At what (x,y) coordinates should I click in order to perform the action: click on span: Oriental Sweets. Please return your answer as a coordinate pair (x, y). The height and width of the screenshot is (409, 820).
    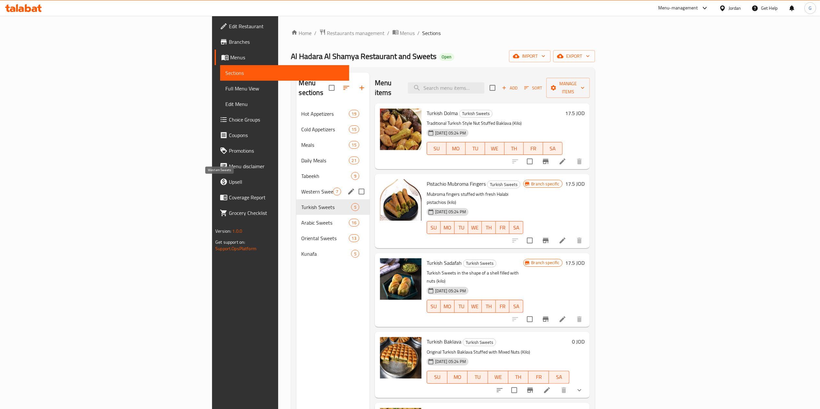
    Looking at the image, I should click on (325, 238).